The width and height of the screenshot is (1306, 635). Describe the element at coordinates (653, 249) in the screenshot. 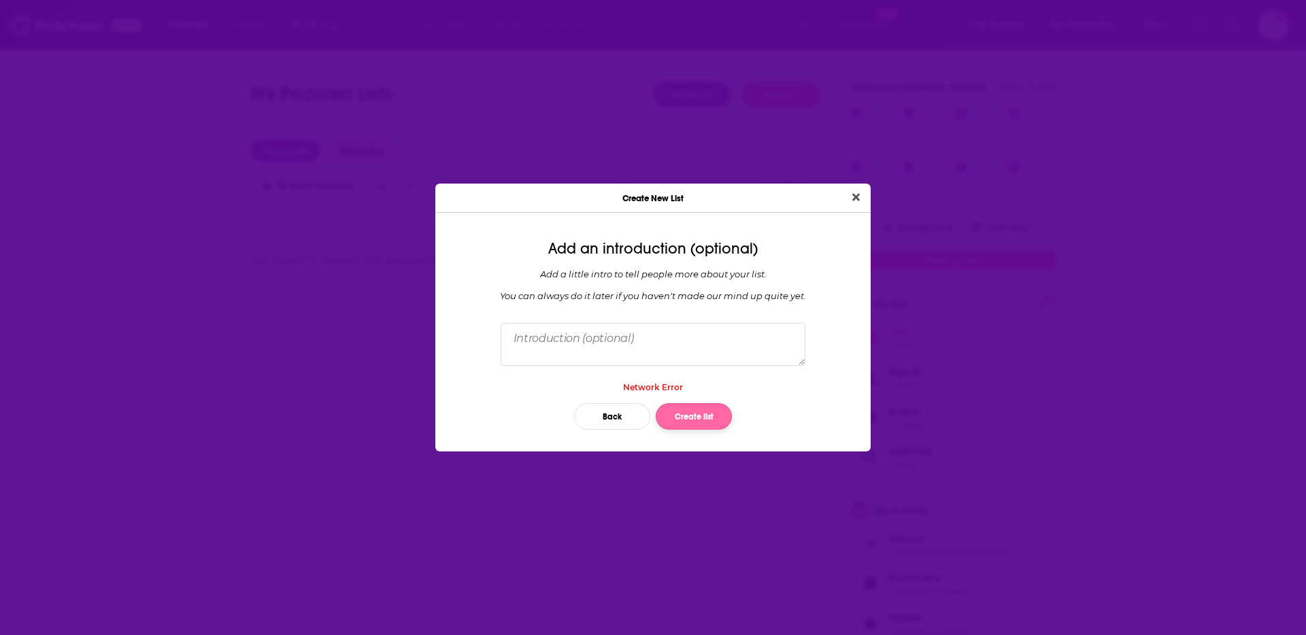

I see `div: Add an introduction (optional)` at that location.